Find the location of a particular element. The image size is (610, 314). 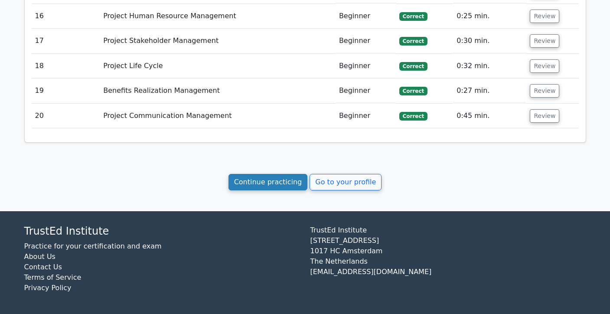

td: Benefits Realization Management is located at coordinates (218, 91).